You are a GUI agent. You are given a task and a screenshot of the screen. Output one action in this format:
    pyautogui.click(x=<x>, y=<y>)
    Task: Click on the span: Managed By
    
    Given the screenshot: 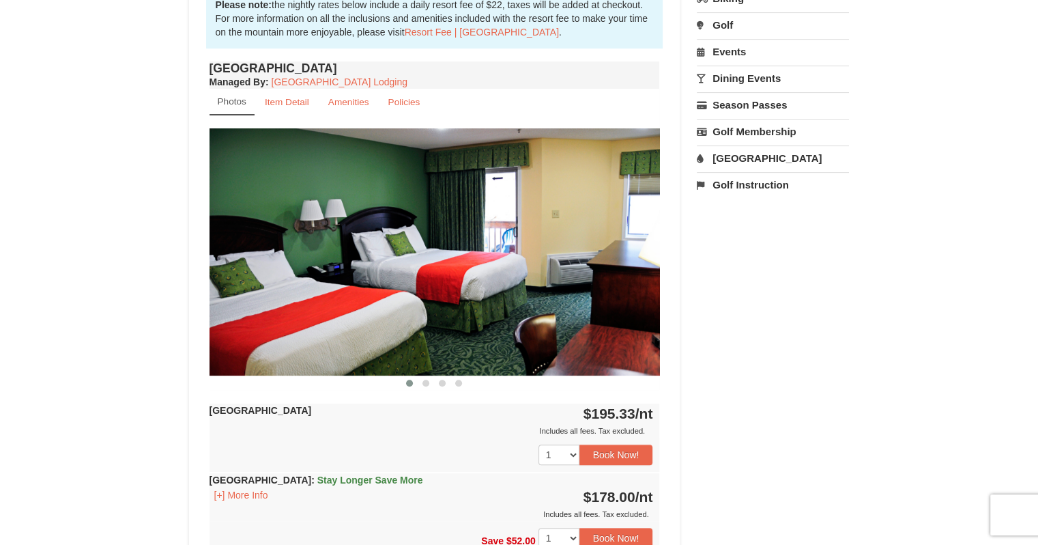 What is the action you would take?
    pyautogui.click(x=237, y=82)
    